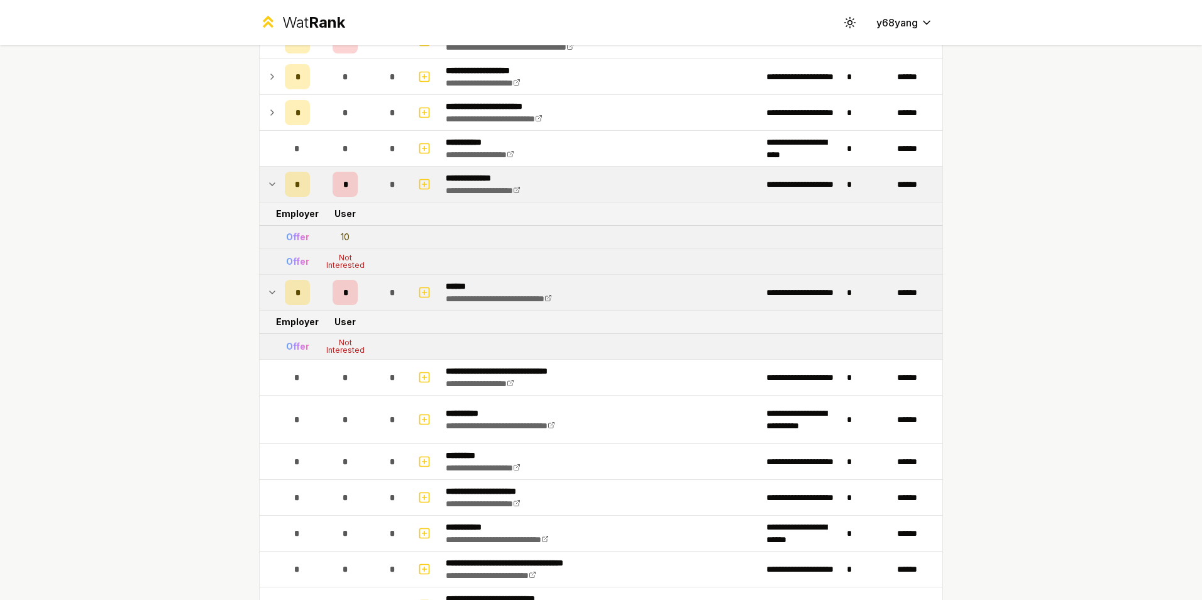 The width and height of the screenshot is (1202, 600). Describe the element at coordinates (345, 237) in the screenshot. I see `div: 10` at that location.